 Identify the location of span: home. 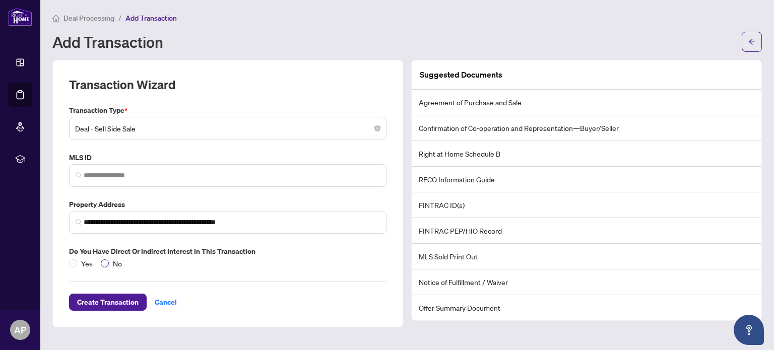
(56, 18).